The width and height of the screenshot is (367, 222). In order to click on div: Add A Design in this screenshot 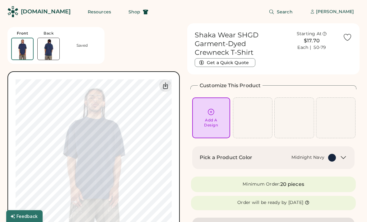, I will do `click(211, 123)`.